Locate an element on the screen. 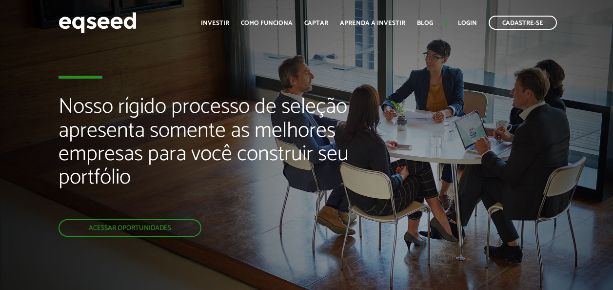 The height and width of the screenshot is (290, 613). h2: Nosso rígido processo de seleção apresenta somente as melhores empresas para você construir seu p... is located at coordinates (204, 157).